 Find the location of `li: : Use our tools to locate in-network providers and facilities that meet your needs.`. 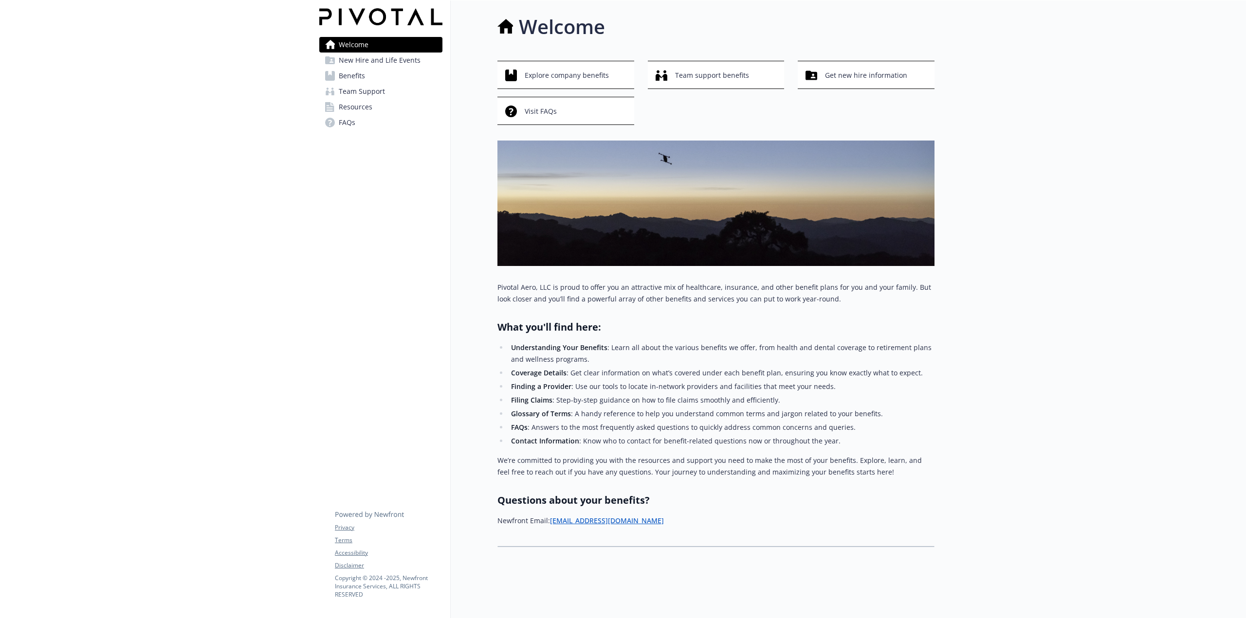

li: : Use our tools to locate in-network providers and facilities that meet your needs. is located at coordinates (721, 387).